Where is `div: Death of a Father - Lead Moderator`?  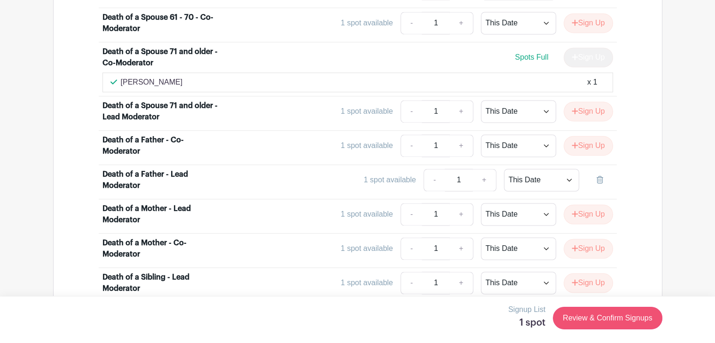 div: Death of a Father - Lead Moderator is located at coordinates (161, 180).